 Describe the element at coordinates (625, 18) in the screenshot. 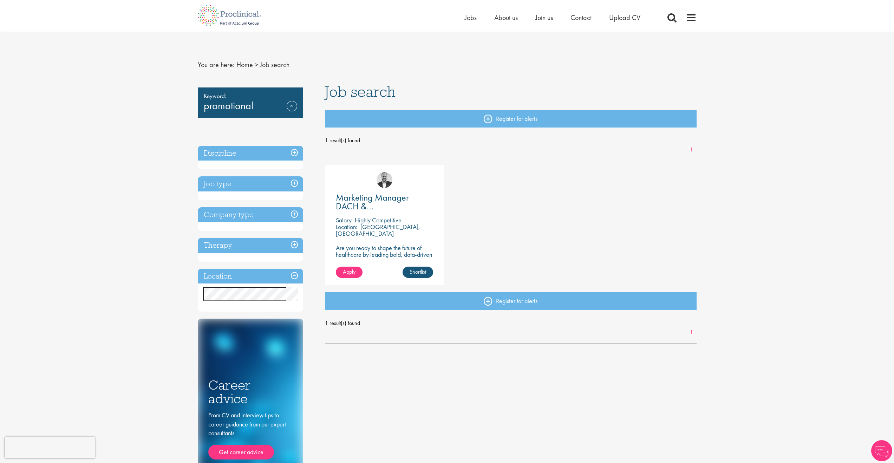

I see `span: Upload CV` at that location.